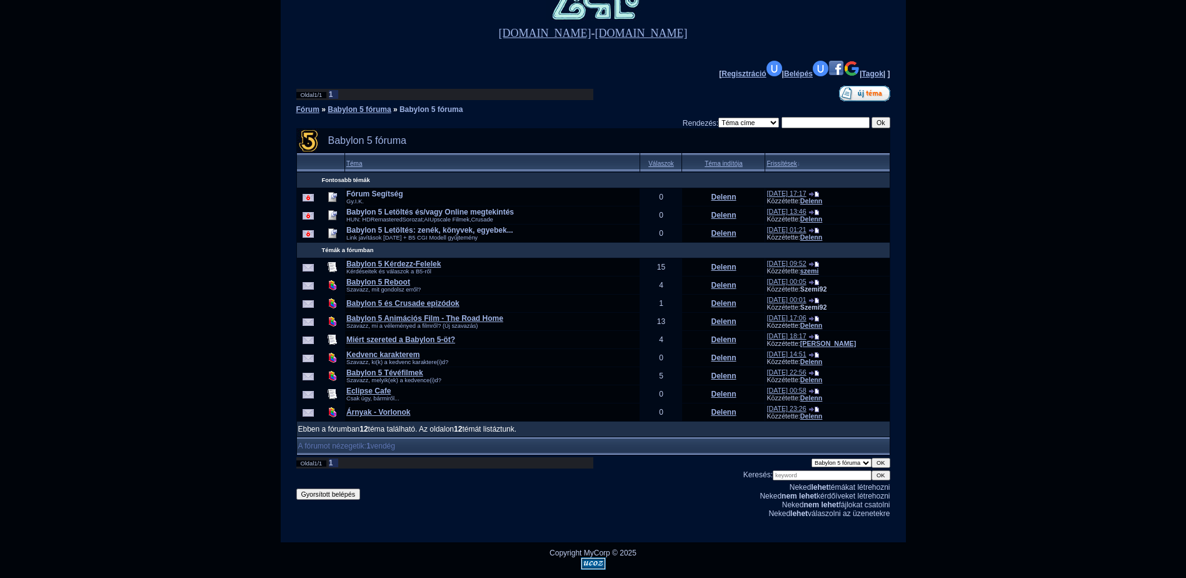 This screenshot has height=578, width=1186. Describe the element at coordinates (458, 429) in the screenshot. I see `b: 12` at that location.